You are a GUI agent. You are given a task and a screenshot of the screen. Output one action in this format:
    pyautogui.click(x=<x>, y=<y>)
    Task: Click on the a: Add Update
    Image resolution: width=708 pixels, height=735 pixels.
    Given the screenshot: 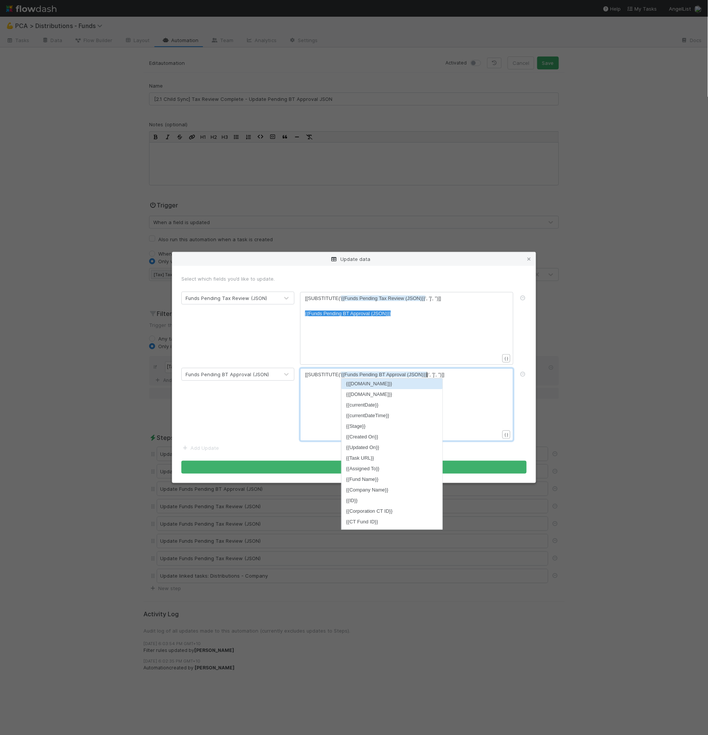 What is the action you would take?
    pyautogui.click(x=200, y=448)
    